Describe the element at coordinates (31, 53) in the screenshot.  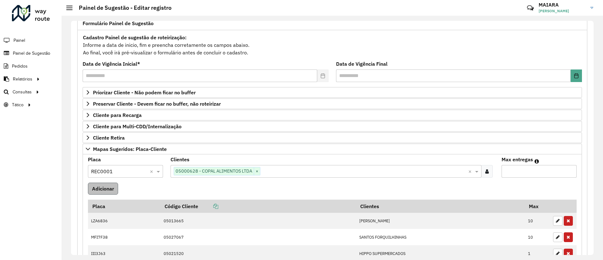
I see `span: Painel de Sugestão` at that location.